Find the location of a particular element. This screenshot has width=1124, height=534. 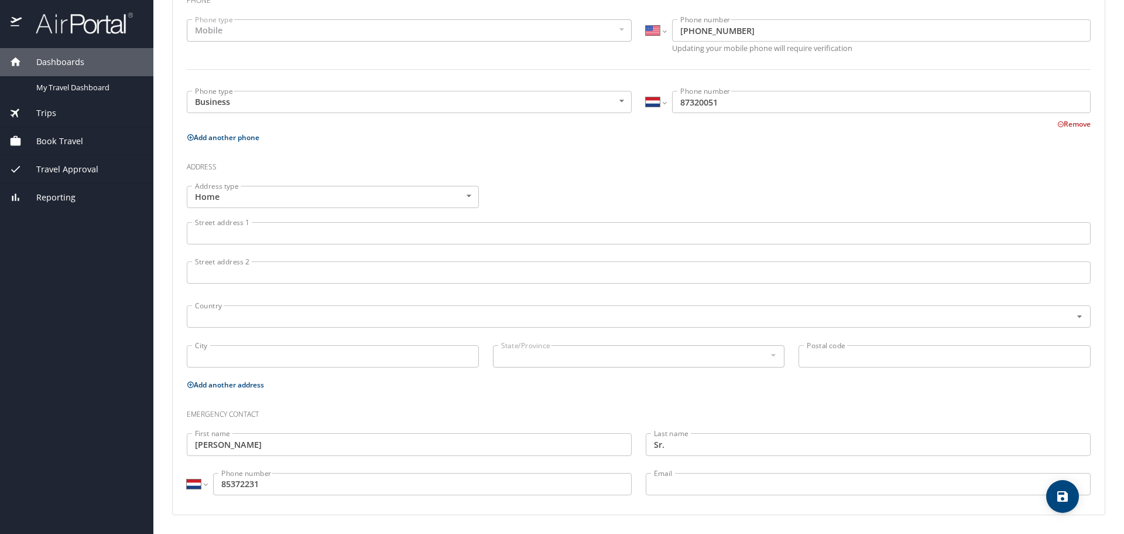

span: Reporting is located at coordinates (49, 197).